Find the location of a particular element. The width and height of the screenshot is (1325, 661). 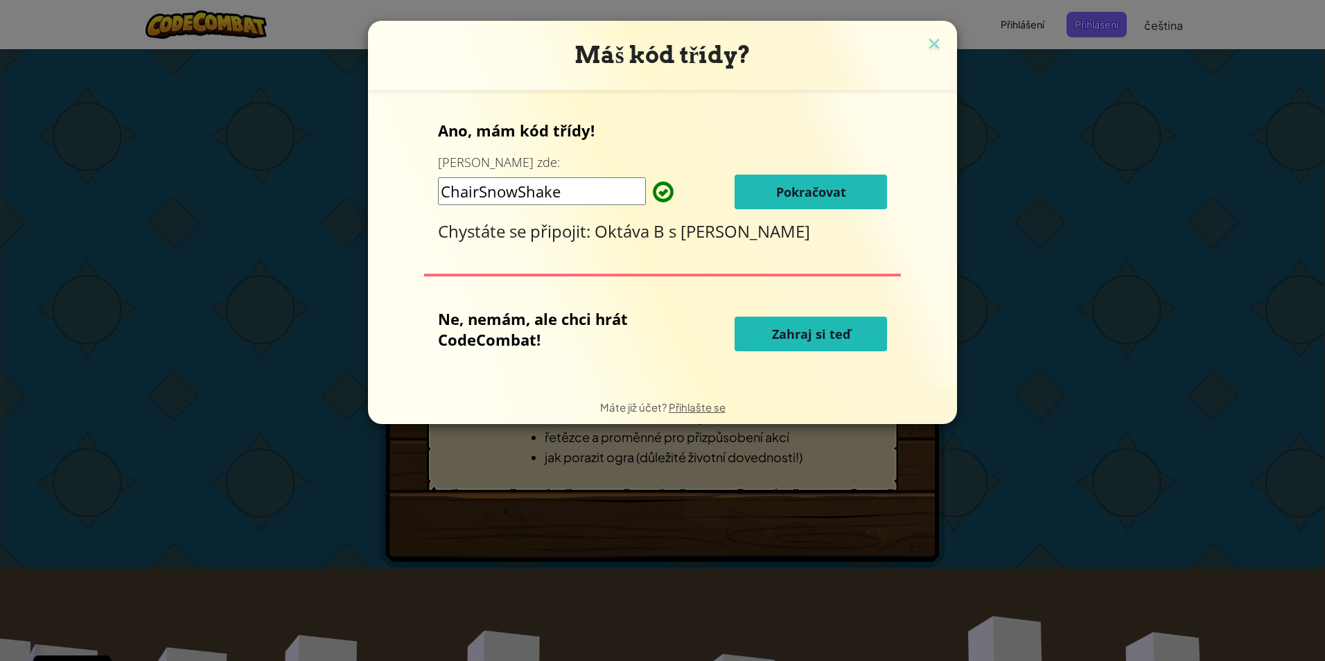

span: Máš kód třídy? is located at coordinates (663, 55).